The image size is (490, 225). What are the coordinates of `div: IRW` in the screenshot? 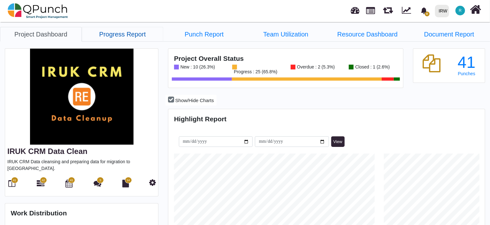 It's located at (443, 11).